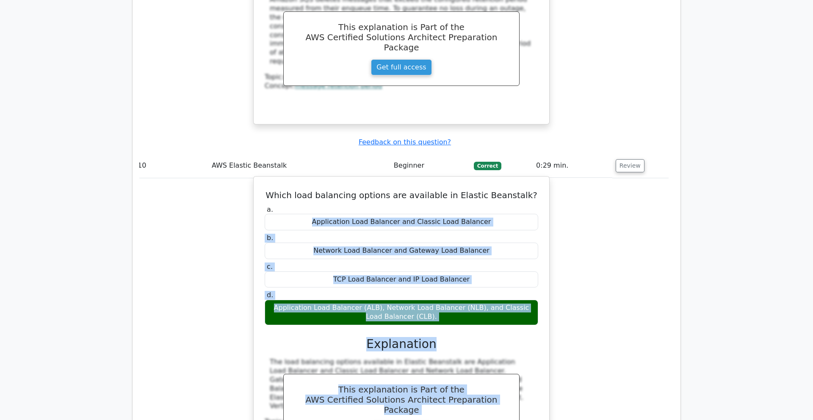 The width and height of the screenshot is (813, 420). Describe the element at coordinates (405, 142) in the screenshot. I see `a: Feedback on this question?` at that location.